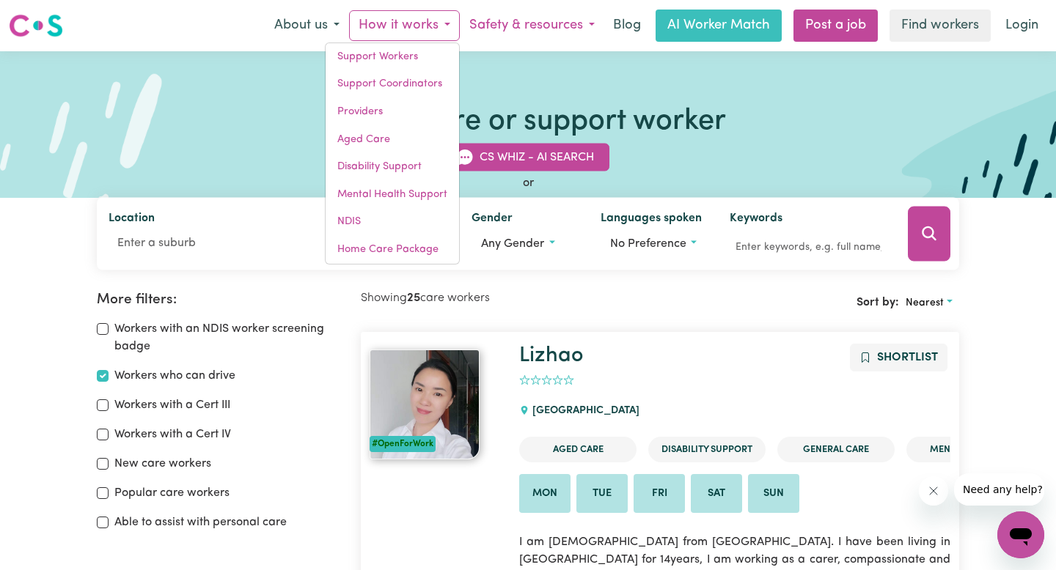  What do you see at coordinates (528, 122) in the screenshot?
I see `h1: Find a care or support worker` at bounding box center [528, 122].